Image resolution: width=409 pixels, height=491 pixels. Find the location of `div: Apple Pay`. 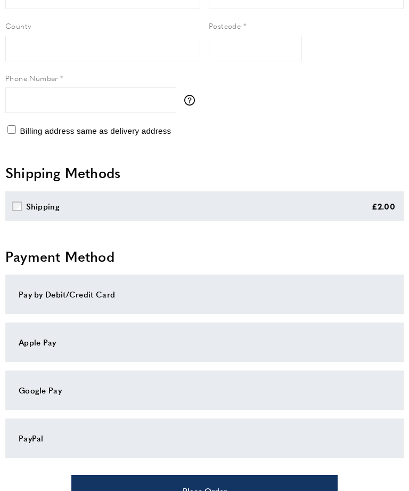

div: Apple Pay is located at coordinates (205, 342).